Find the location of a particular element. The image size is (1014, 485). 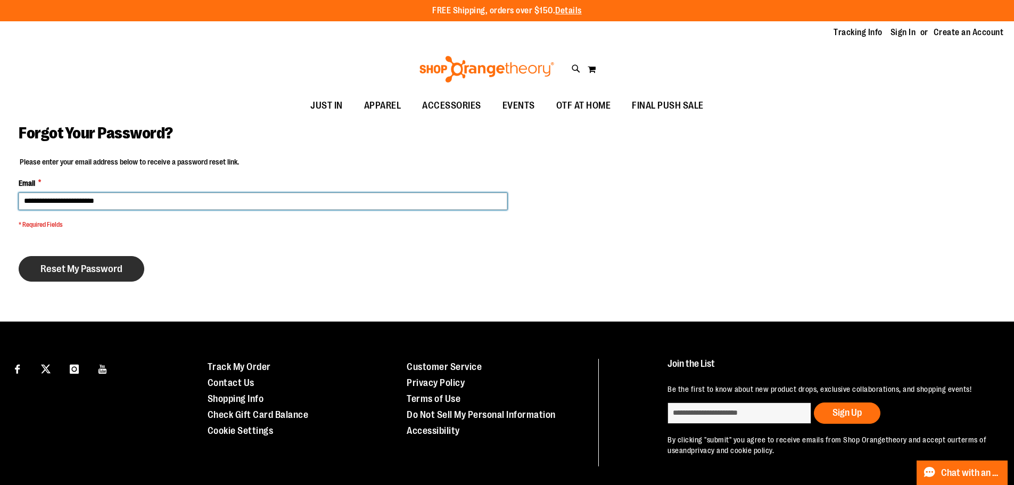

span: OTF AT HOME is located at coordinates (583, 105).